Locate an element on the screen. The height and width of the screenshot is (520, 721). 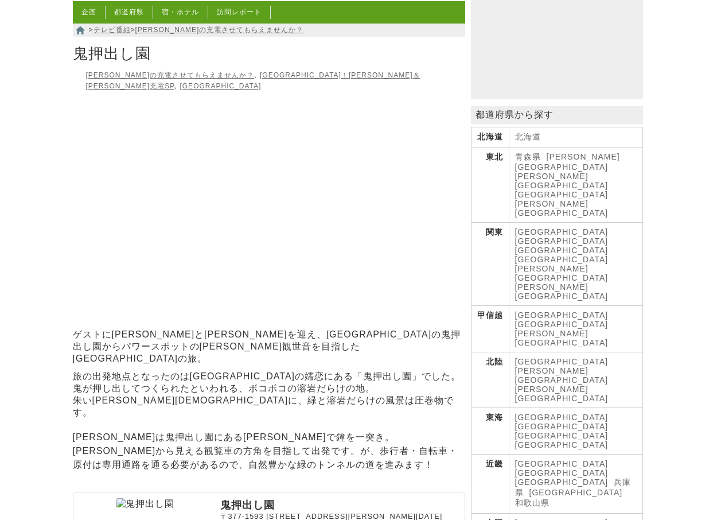
a: 企画 is located at coordinates (89, 12).